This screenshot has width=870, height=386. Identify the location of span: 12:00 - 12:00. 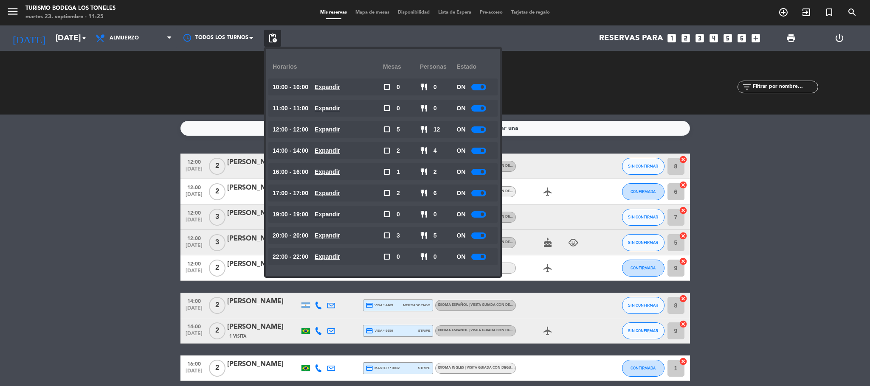
(290, 129).